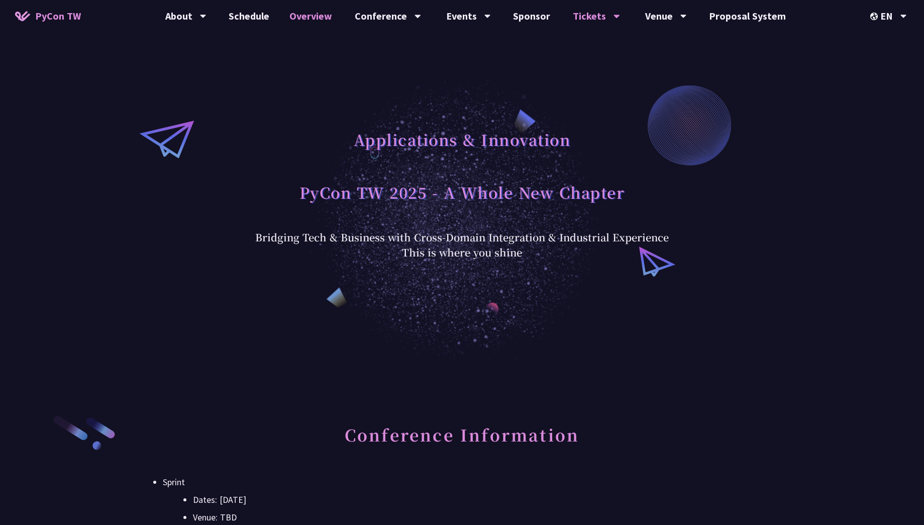  What do you see at coordinates (48, 16) in the screenshot?
I see `a: PyCon TW` at bounding box center [48, 16].